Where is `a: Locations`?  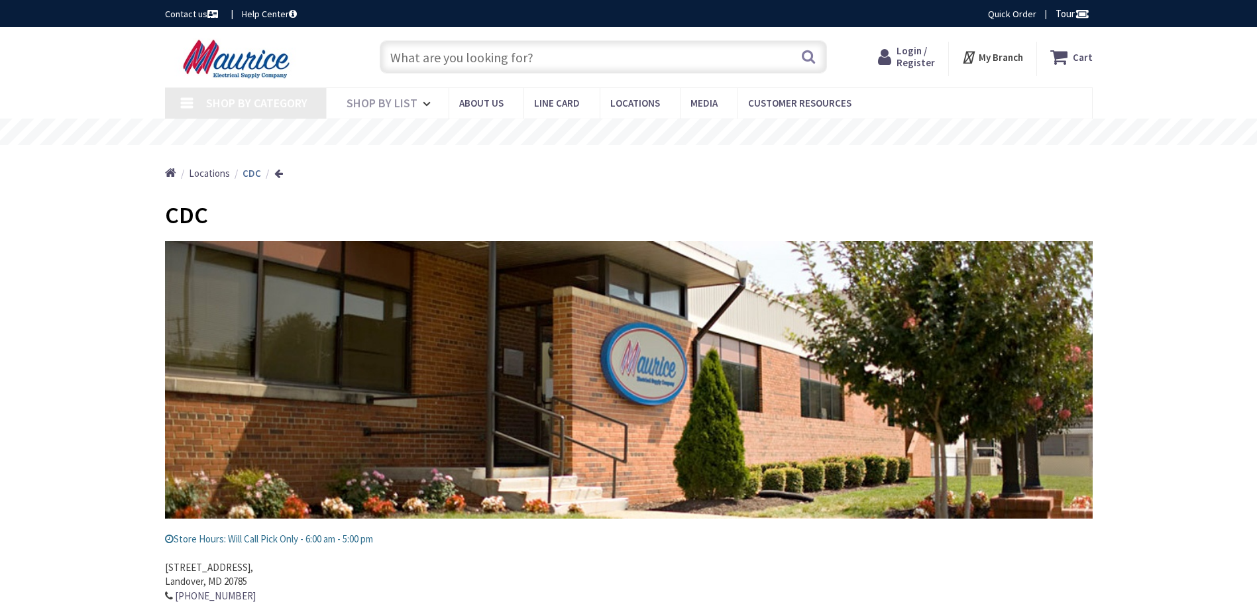
a: Locations is located at coordinates (209, 173).